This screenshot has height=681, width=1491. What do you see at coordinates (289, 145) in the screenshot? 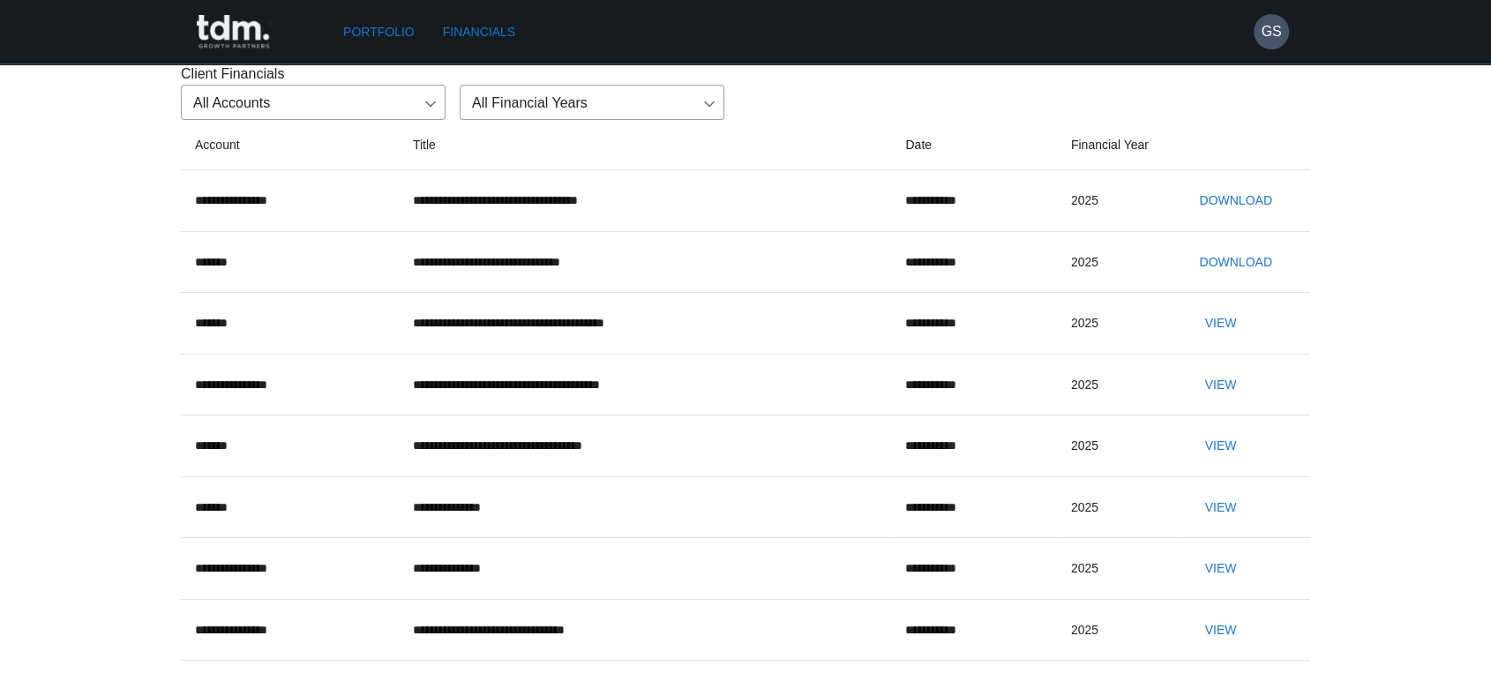
I see `th: Account` at bounding box center [289, 145].